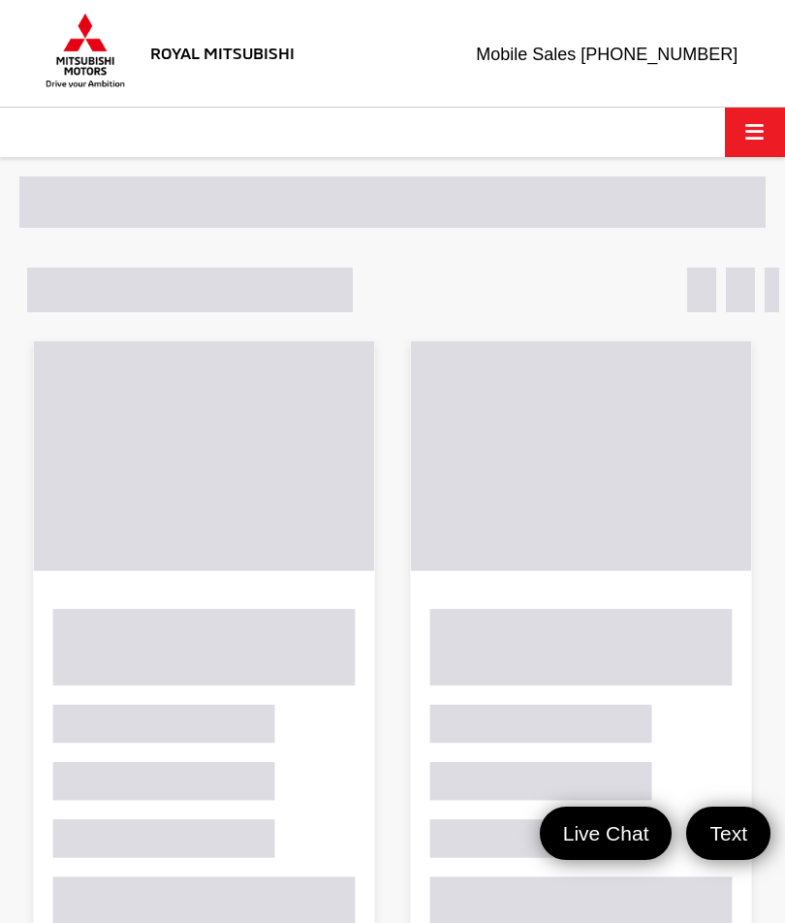  What do you see at coordinates (728, 832) in the screenshot?
I see `span: Text` at bounding box center [728, 832].